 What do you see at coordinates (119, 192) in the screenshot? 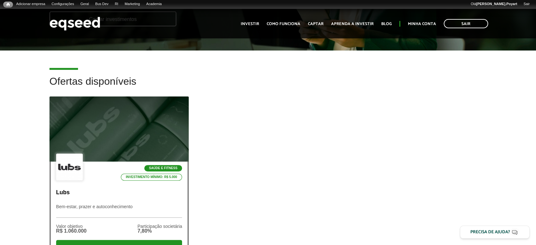
I see `p: Lubs` at bounding box center [119, 192].